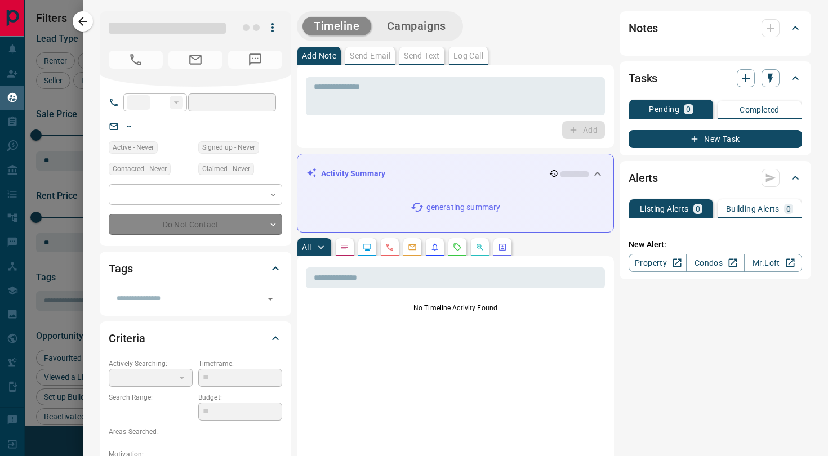  Describe the element at coordinates (121, 269) in the screenshot. I see `h2: Tags` at that location.